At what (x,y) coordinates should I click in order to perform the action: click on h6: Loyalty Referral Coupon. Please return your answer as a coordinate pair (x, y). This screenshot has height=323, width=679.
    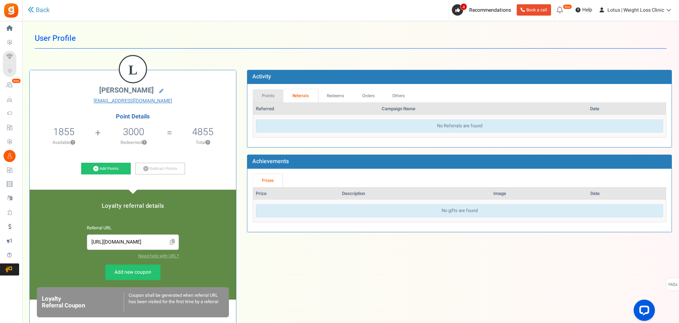
    Looking at the image, I should click on (83, 302).